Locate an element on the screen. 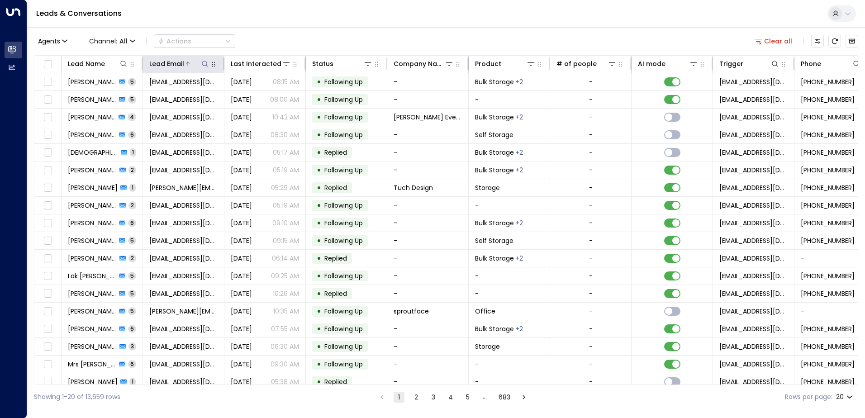 This screenshot has height=418, width=865. span: +447855616772 is located at coordinates (827, 170).